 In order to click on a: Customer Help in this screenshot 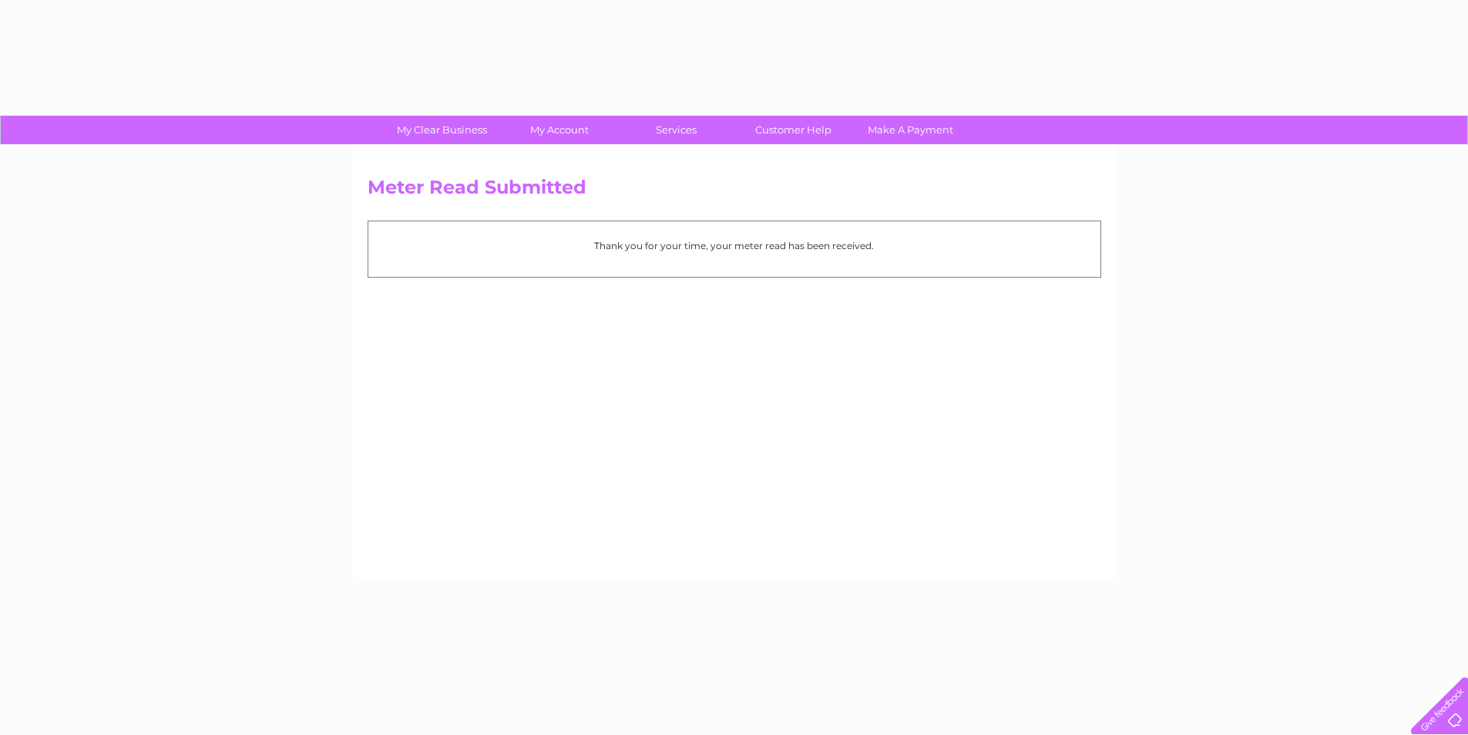, I will do `click(793, 129)`.